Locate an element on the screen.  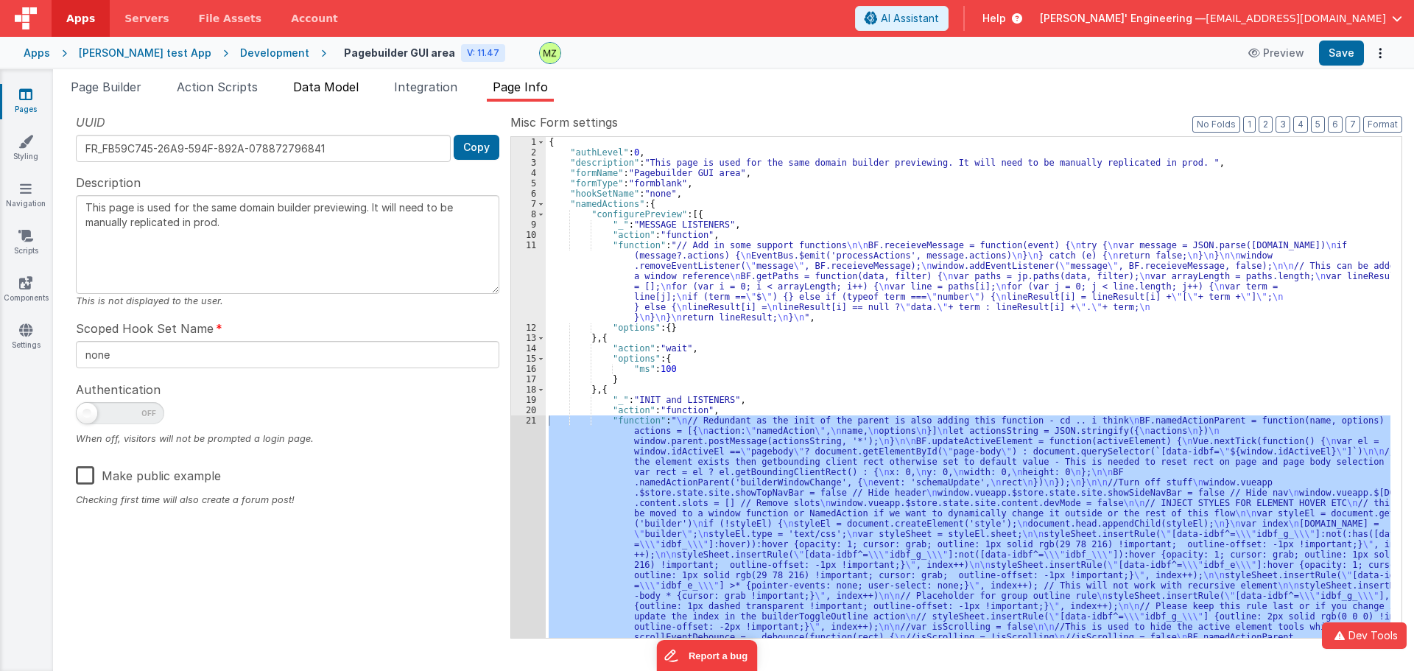
div: 20 is located at coordinates (528, 410).